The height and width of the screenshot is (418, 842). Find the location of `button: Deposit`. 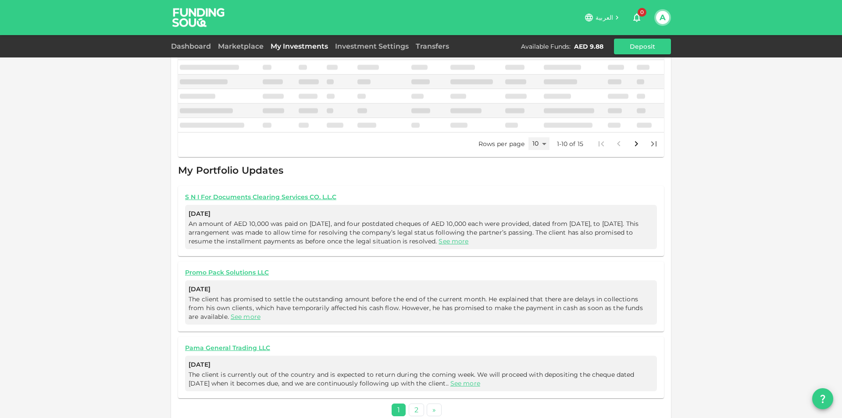

button: Deposit is located at coordinates (642, 46).